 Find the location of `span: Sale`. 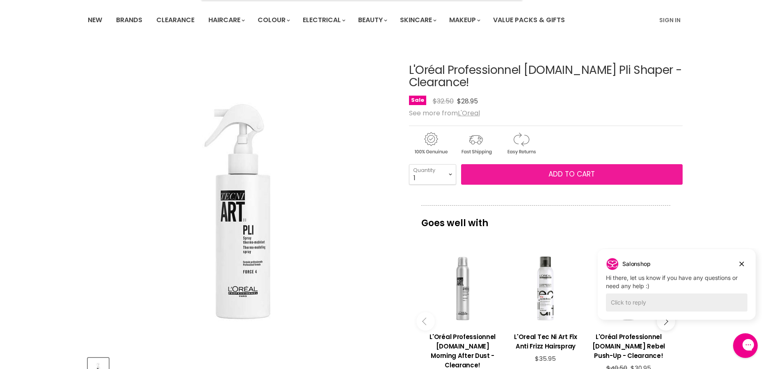

span: Sale is located at coordinates (418, 100).